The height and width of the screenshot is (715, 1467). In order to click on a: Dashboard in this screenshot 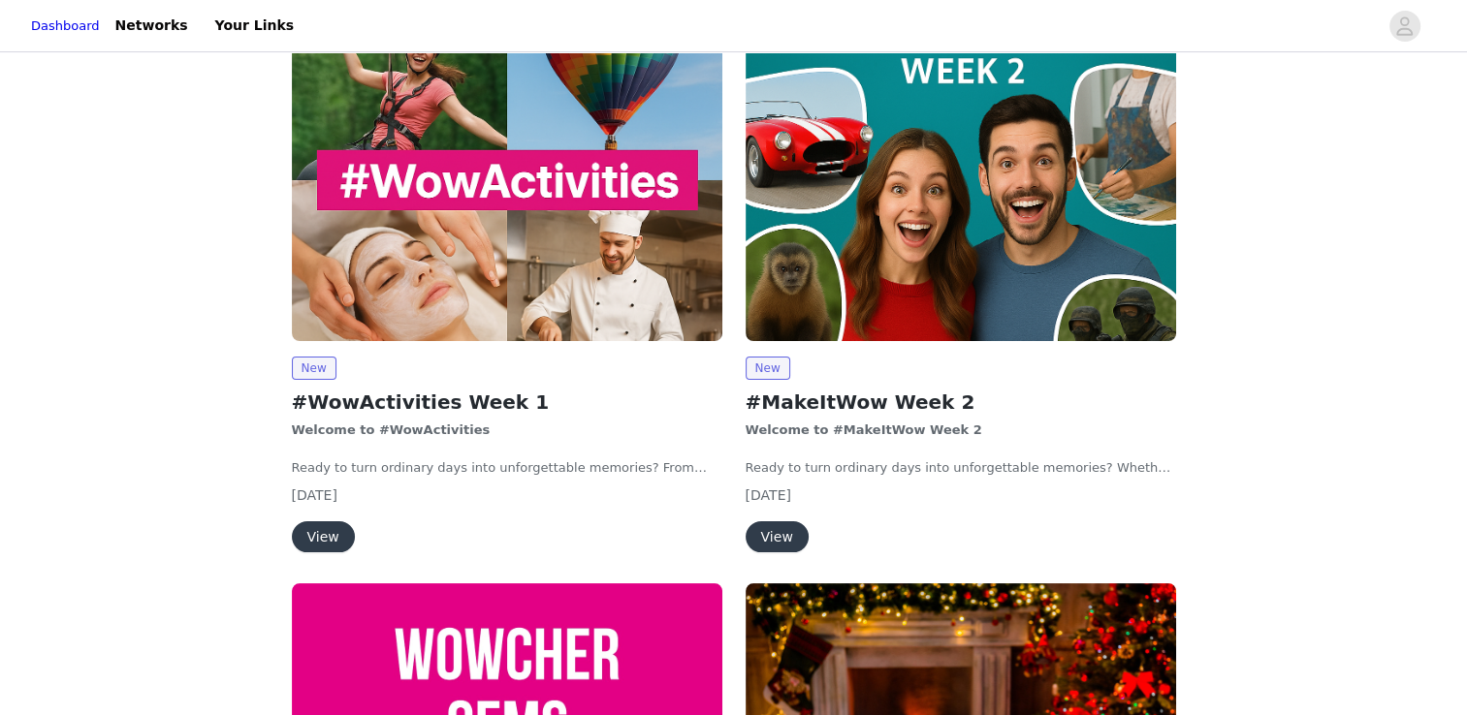, I will do `click(65, 26)`.